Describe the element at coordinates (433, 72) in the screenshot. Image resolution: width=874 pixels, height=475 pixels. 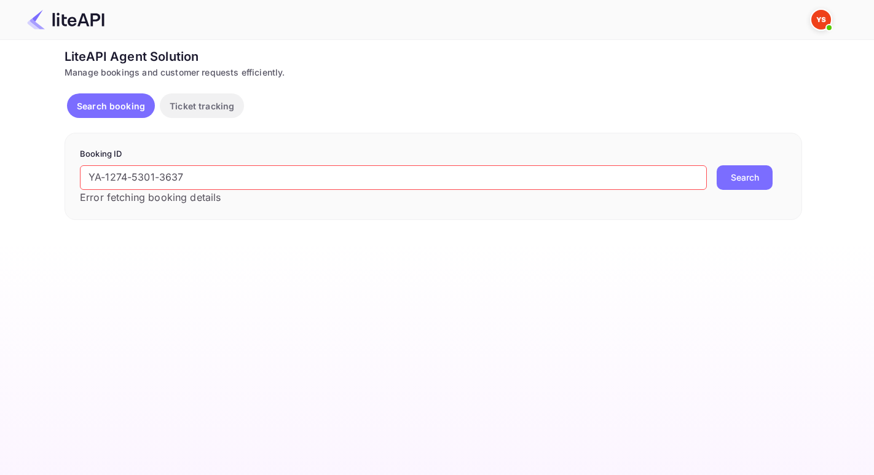
I see `div: Manage bookings and customer requests efficiently.` at that location.